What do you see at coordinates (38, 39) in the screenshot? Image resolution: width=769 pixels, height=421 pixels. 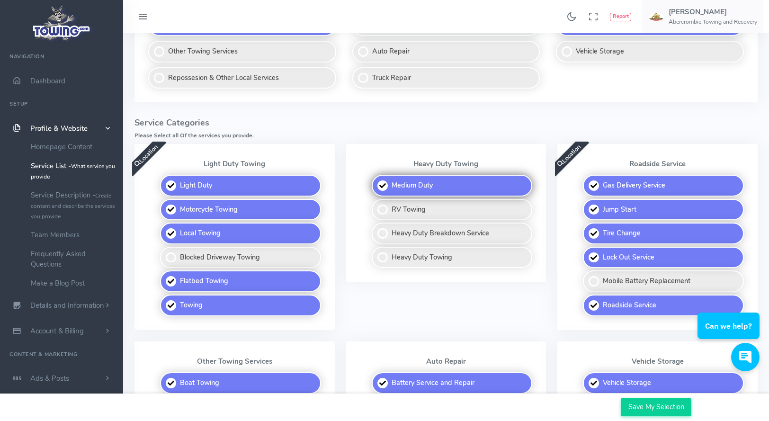 I see `div: Can we help?` at bounding box center [38, 39].